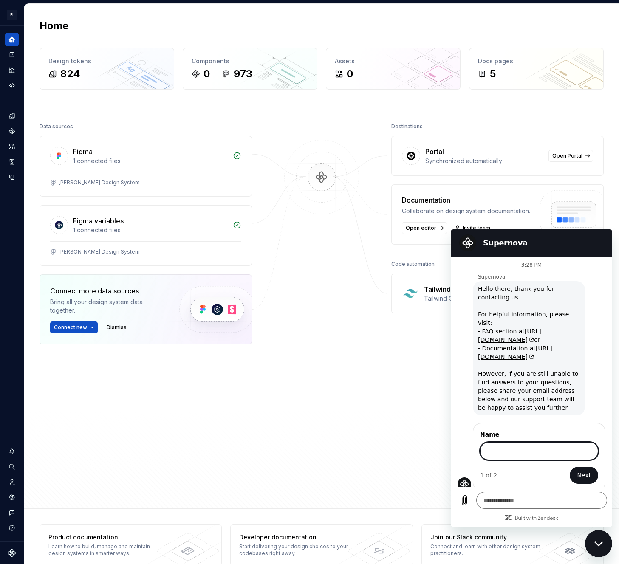  Describe the element at coordinates (83, 152) in the screenshot. I see `div: Figma` at that location.